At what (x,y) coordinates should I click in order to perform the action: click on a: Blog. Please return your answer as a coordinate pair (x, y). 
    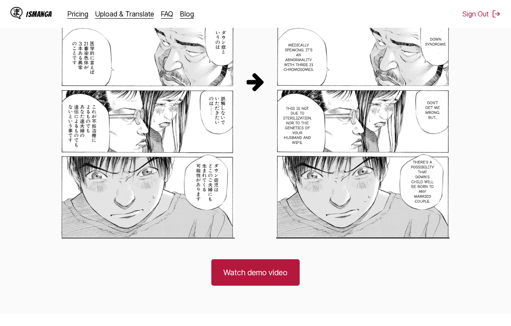
    Looking at the image, I should click on (187, 14).